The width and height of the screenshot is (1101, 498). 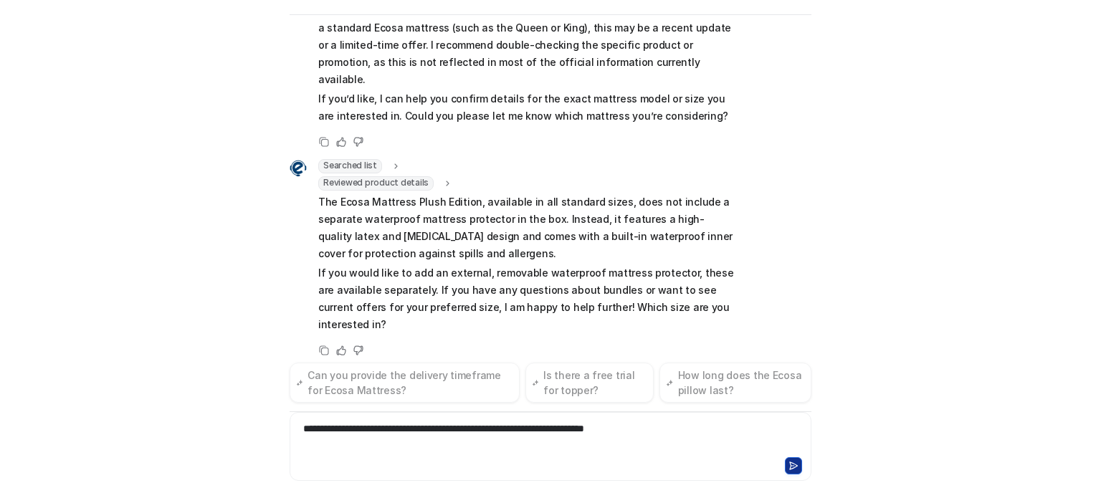 I want to click on button: How long does the Ecosa pillow last?, so click(x=735, y=383).